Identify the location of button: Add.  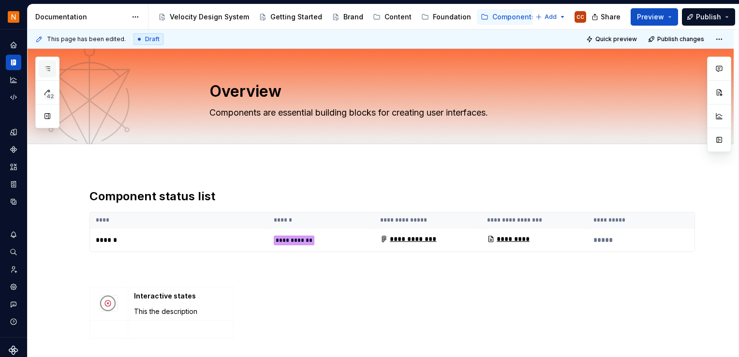
(550, 17).